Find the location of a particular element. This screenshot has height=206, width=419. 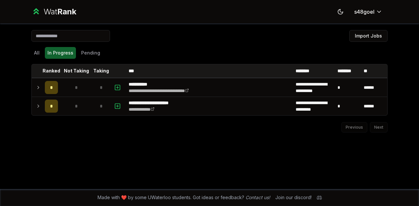

a: WatRank is located at coordinates (54, 12).